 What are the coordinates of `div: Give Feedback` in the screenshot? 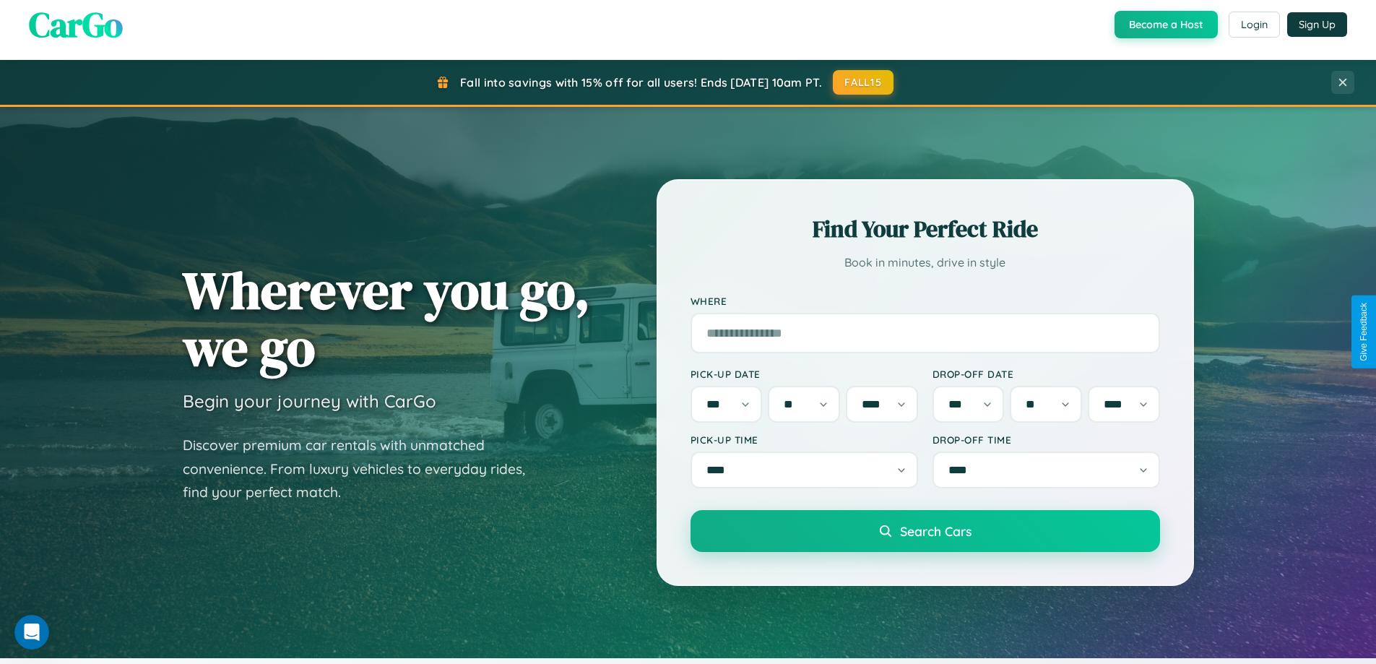 It's located at (1364, 332).